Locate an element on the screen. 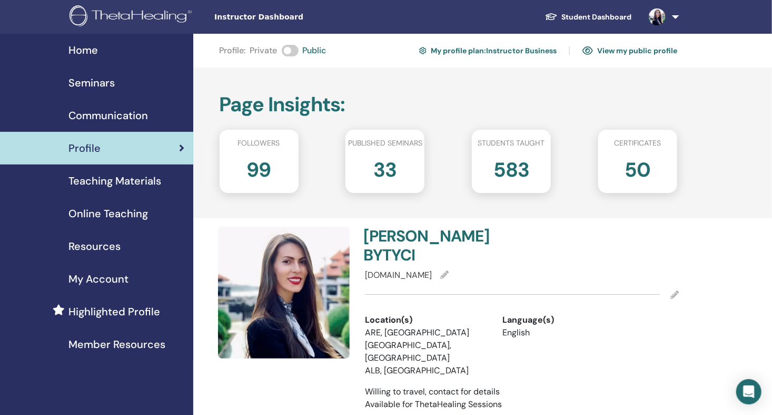 The width and height of the screenshot is (772, 415). span: Available for ThetaHealing Sessions is located at coordinates (434, 404).